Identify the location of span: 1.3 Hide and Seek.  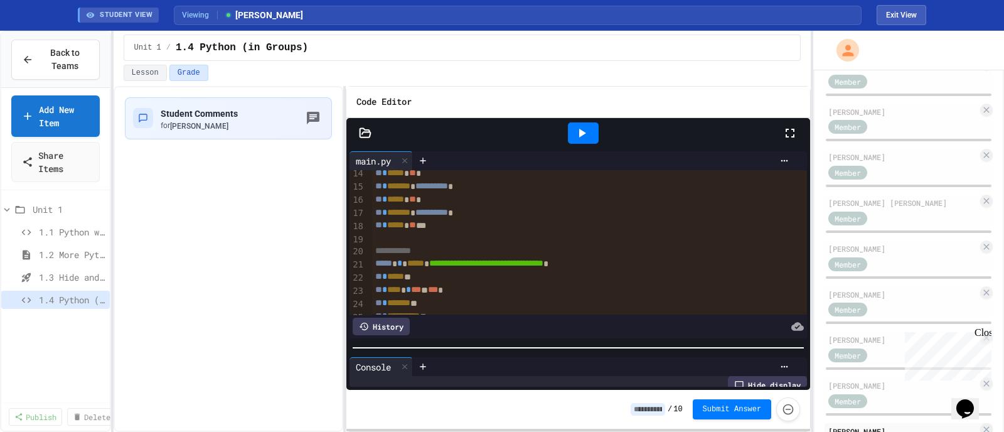
(72, 277).